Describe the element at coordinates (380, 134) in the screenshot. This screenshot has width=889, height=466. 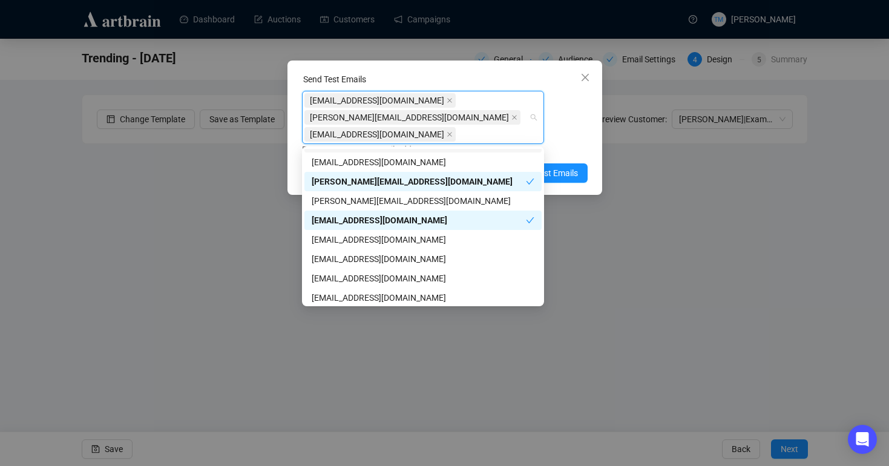
I see `span: benp@millerandmillerauctions.com` at that location.